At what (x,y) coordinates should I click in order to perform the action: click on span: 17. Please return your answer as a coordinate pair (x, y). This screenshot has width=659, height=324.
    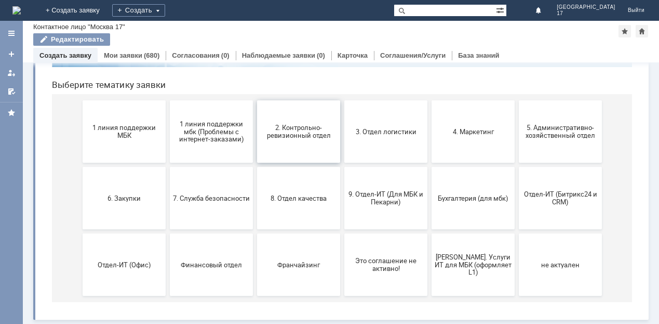
    Looking at the image, I should click on (586, 14).